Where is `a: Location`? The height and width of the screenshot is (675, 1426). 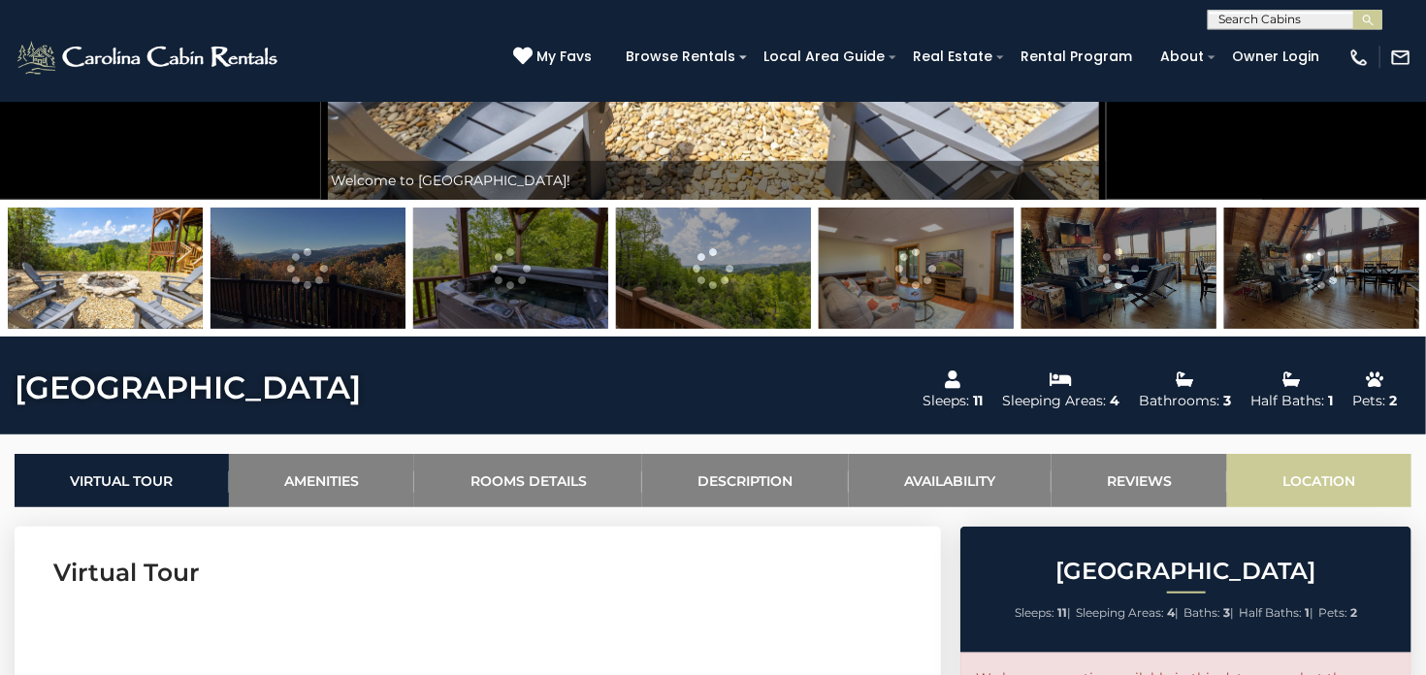
a: Location is located at coordinates (1319, 480).